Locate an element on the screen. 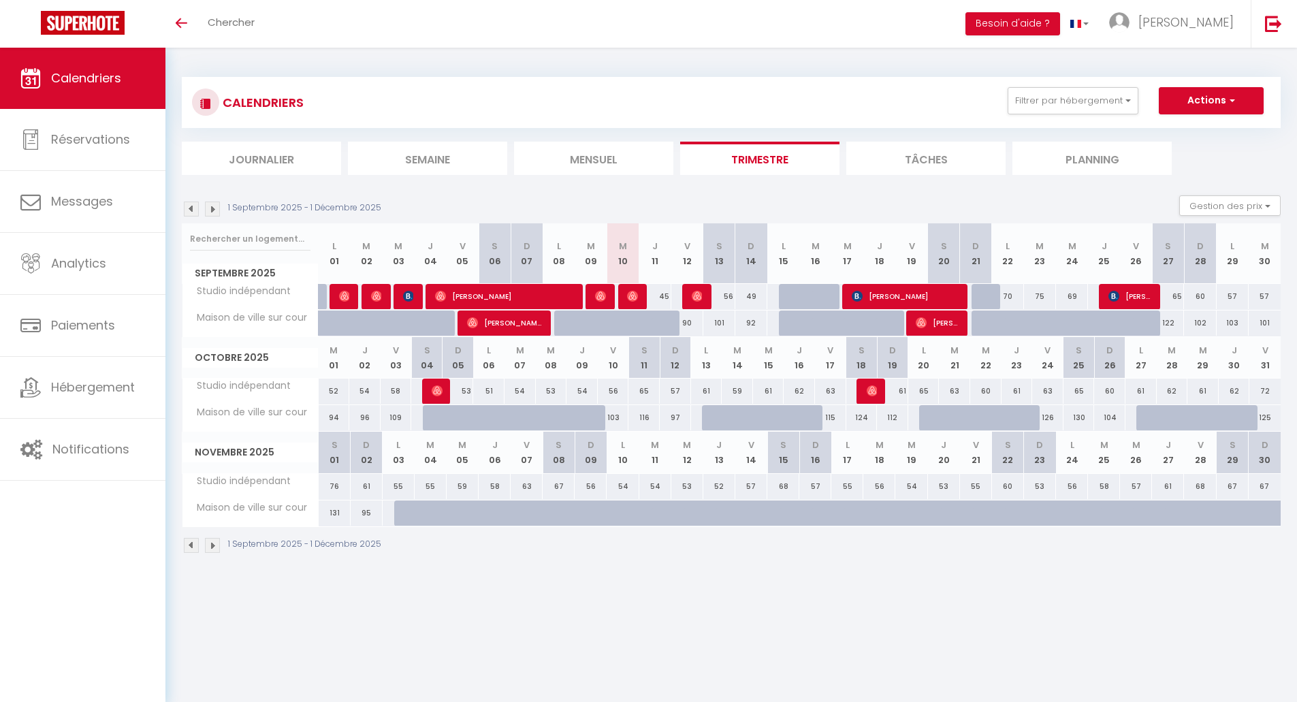  div: 51 is located at coordinates (489, 391).